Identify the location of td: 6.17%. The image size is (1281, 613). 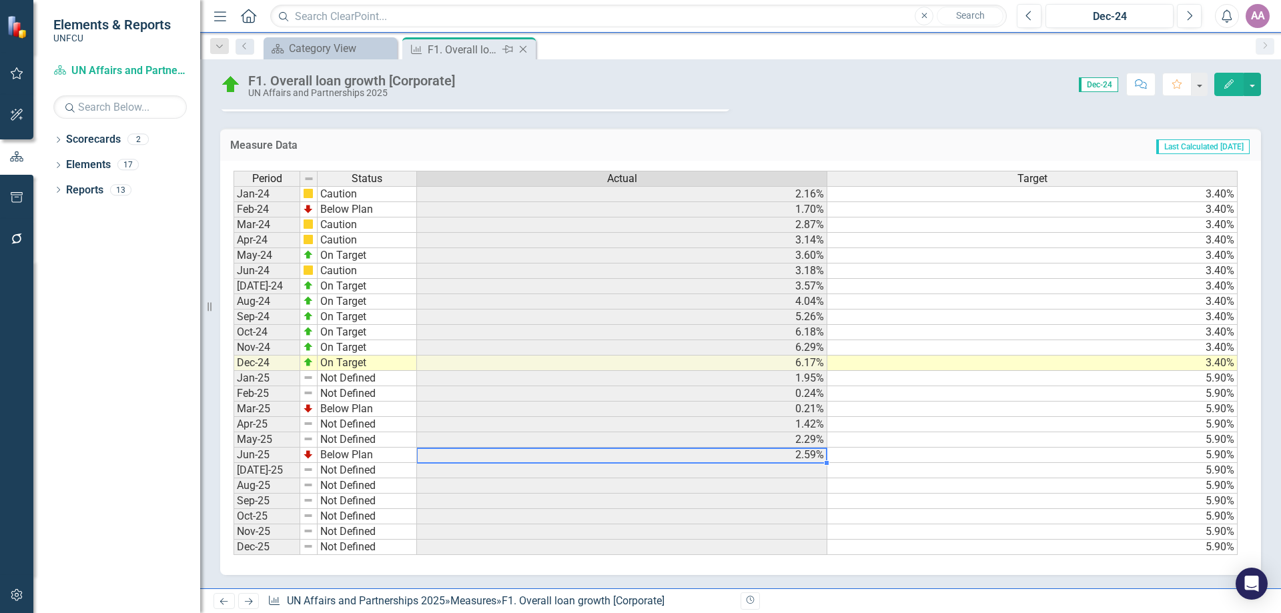
(622, 363).